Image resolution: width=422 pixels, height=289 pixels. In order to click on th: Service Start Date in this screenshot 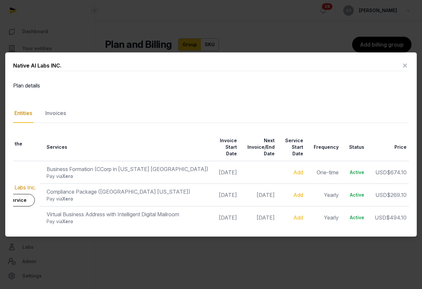, I will do `click(292, 147)`.